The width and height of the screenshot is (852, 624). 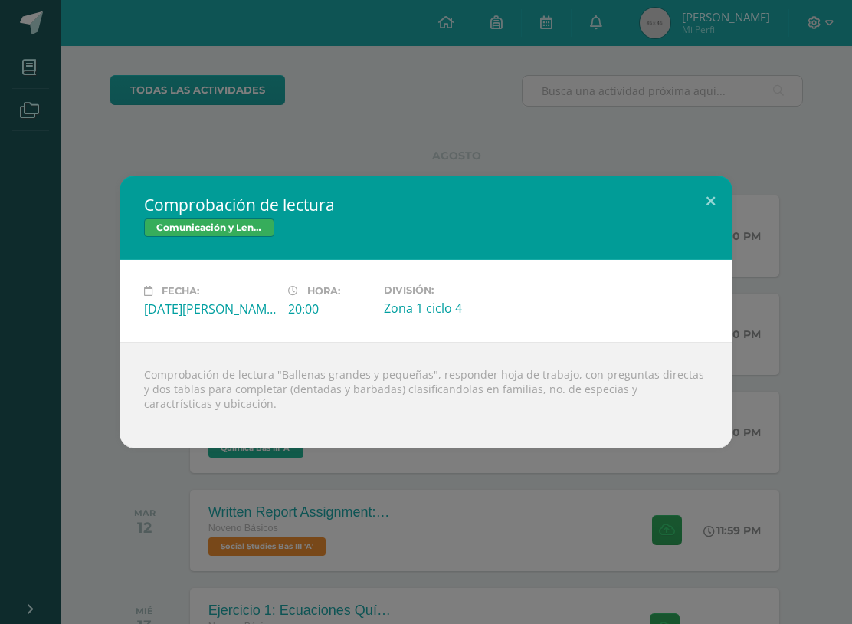 I want to click on label: División:, so click(x=450, y=290).